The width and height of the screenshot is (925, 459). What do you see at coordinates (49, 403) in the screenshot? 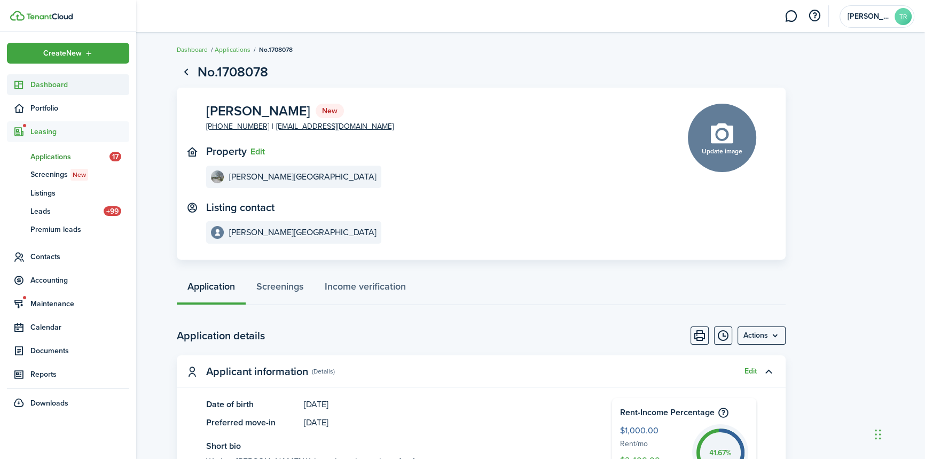
I see `span: Downloads` at bounding box center [49, 403].